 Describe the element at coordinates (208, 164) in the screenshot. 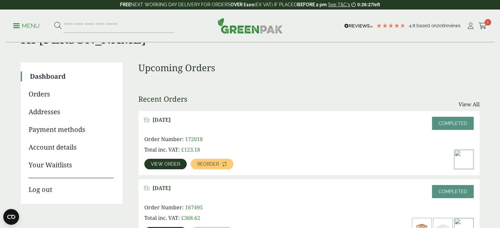

I see `span: Reorder` at that location.